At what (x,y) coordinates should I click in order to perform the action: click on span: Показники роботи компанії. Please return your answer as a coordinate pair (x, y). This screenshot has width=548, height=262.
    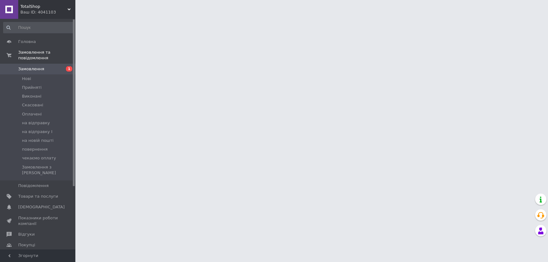
    Looking at the image, I should click on (38, 221).